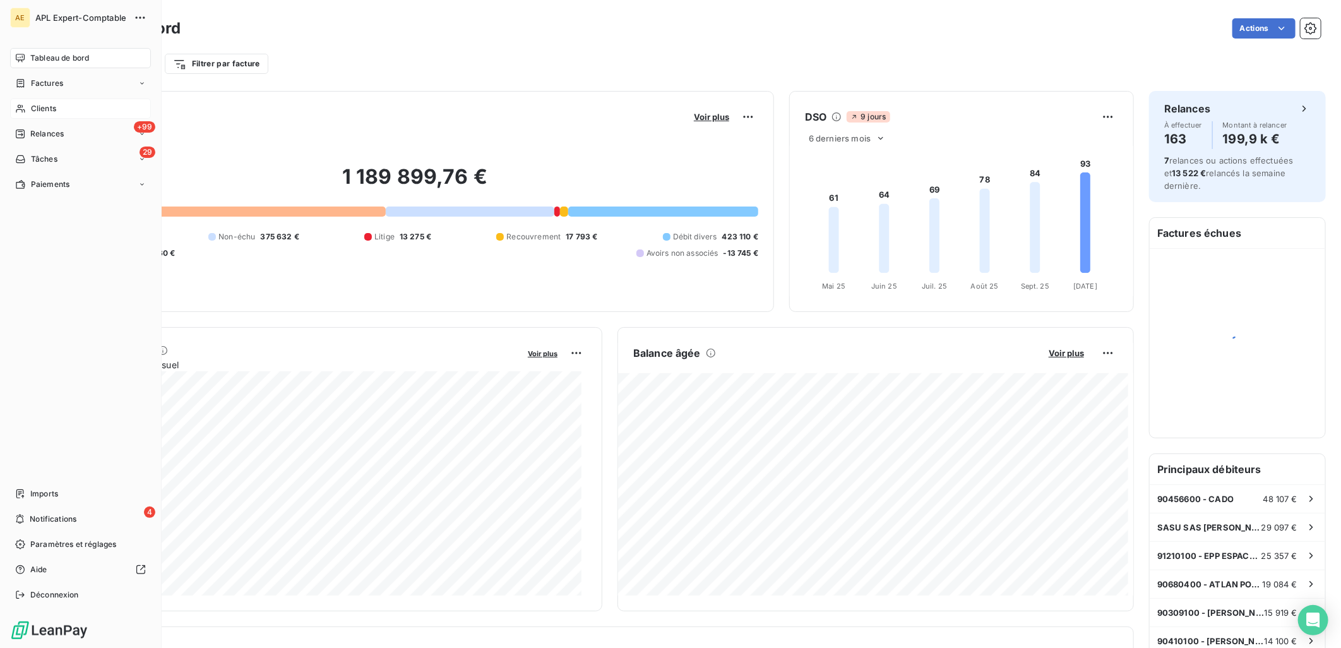 This screenshot has width=1341, height=648. I want to click on span: Tâches, so click(44, 159).